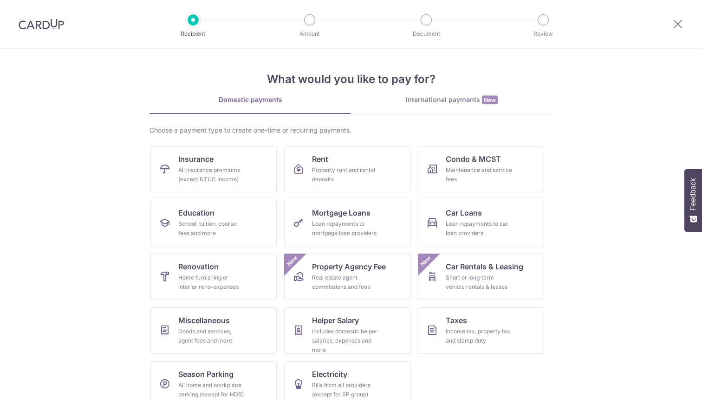 The height and width of the screenshot is (401, 702). What do you see at coordinates (345, 175) in the screenshot?
I see `div: Property rent and rental deposits` at bounding box center [345, 175].